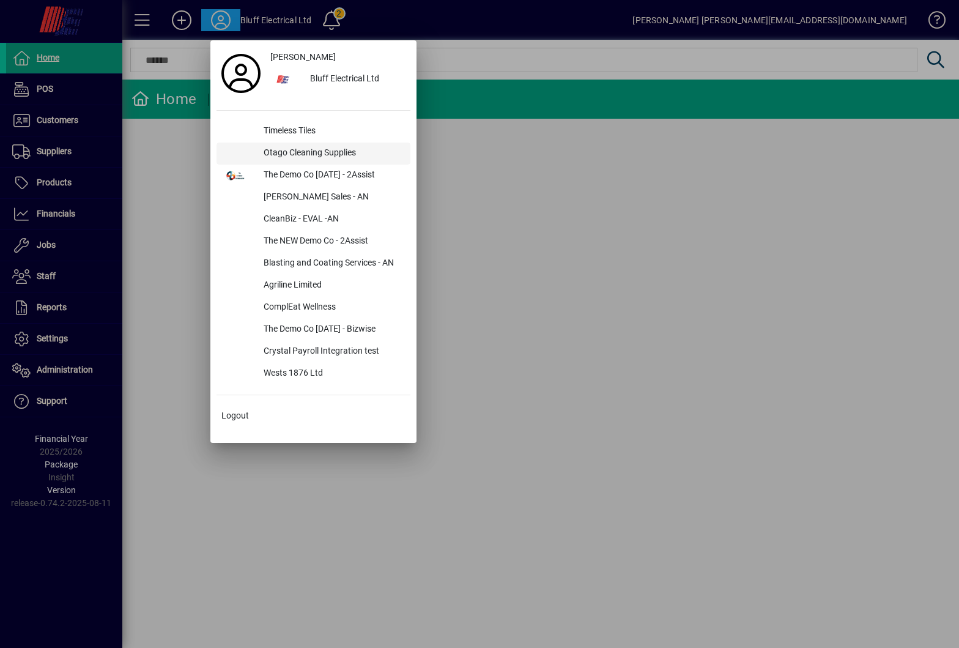 This screenshot has width=959, height=648. Describe the element at coordinates (313, 286) in the screenshot. I see `button: Agriline Limited` at that location.